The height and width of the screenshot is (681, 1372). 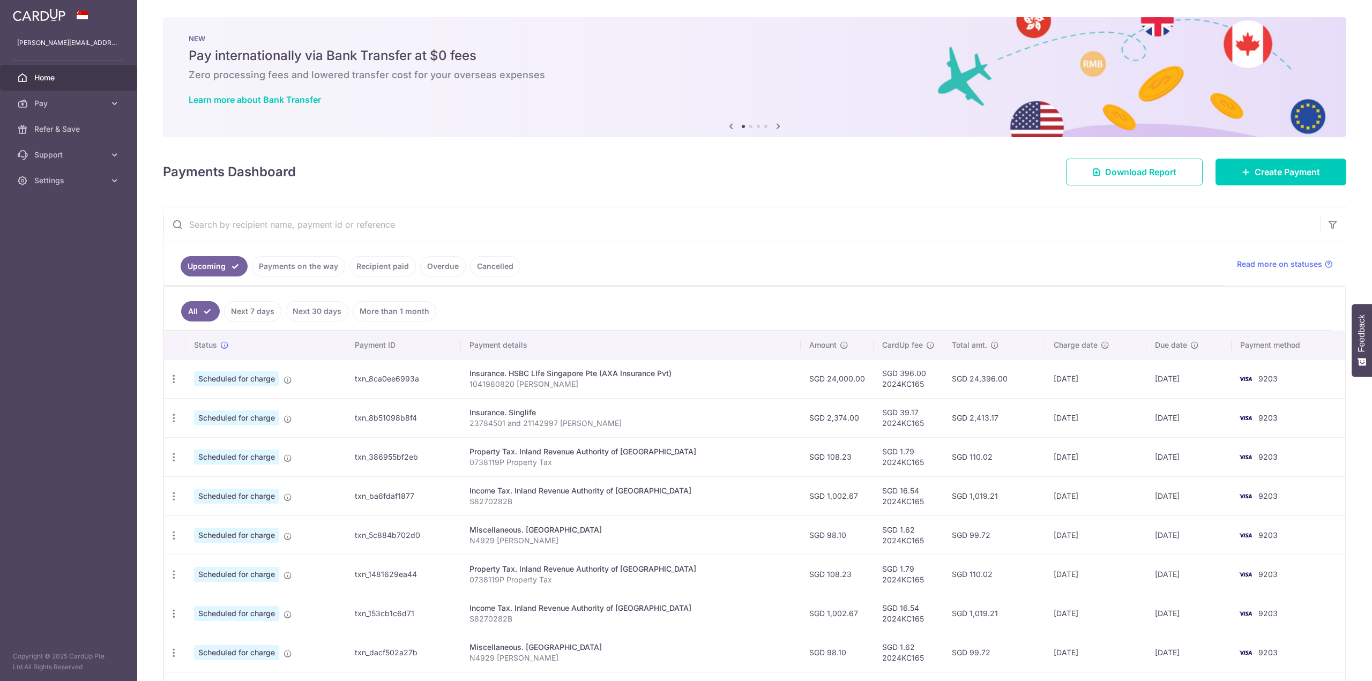 What do you see at coordinates (837, 378) in the screenshot?
I see `td: SGD 24,000.00` at bounding box center [837, 378].